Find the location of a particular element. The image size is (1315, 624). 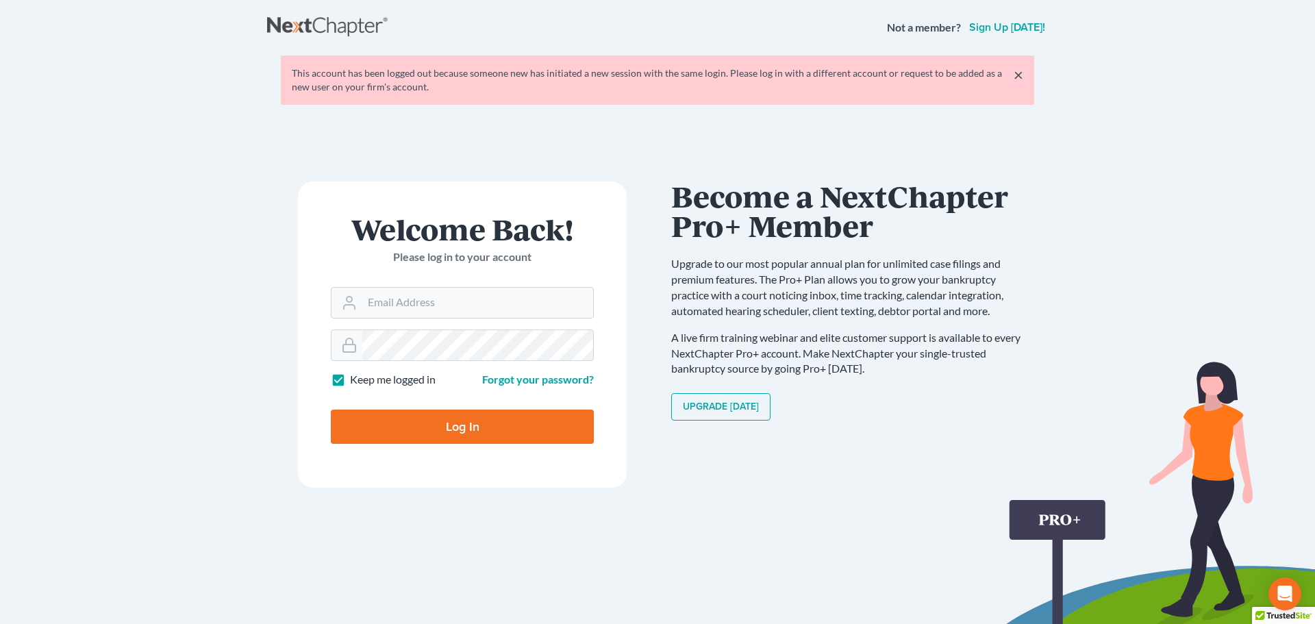

div: Open Intercom Messenger is located at coordinates (1285, 594).